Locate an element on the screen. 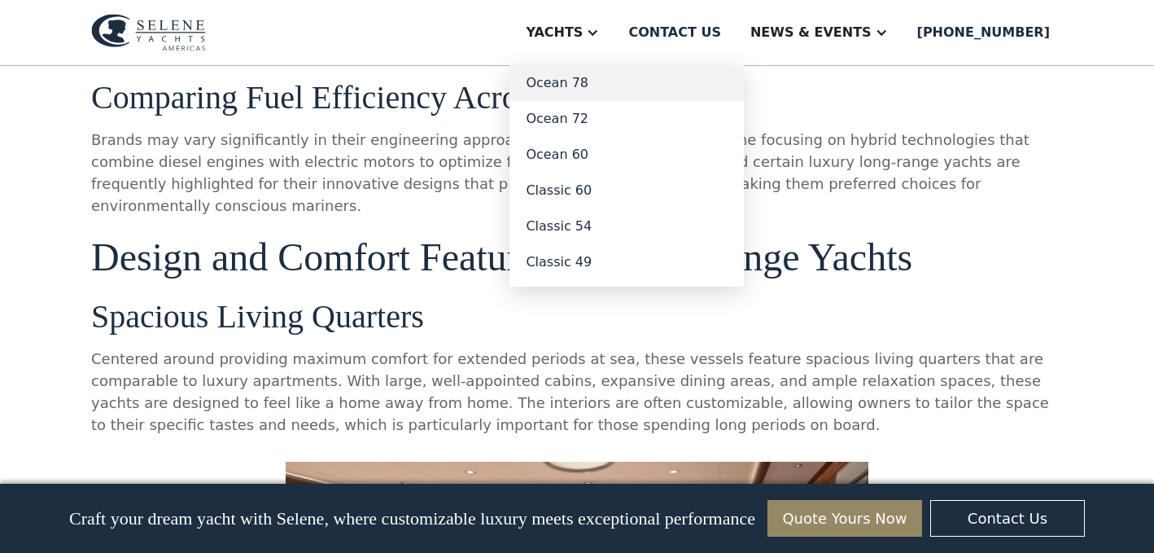  a: Classic 60 is located at coordinates (627, 190).